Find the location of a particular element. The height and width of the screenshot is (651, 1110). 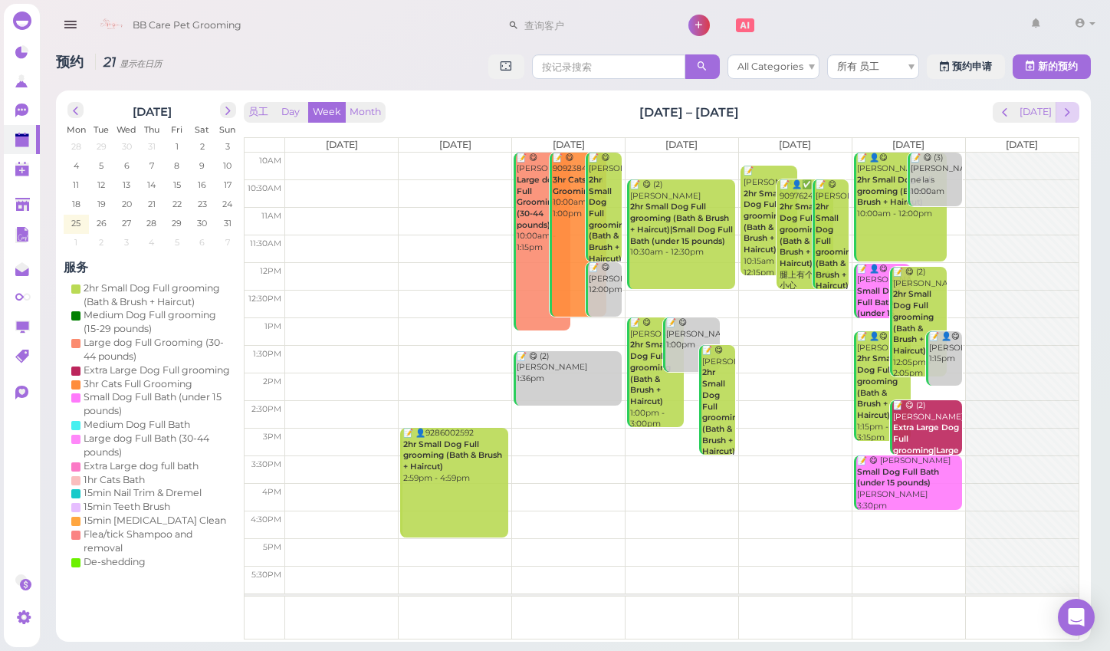

div: 1hr Cats Bath is located at coordinates (114, 480).